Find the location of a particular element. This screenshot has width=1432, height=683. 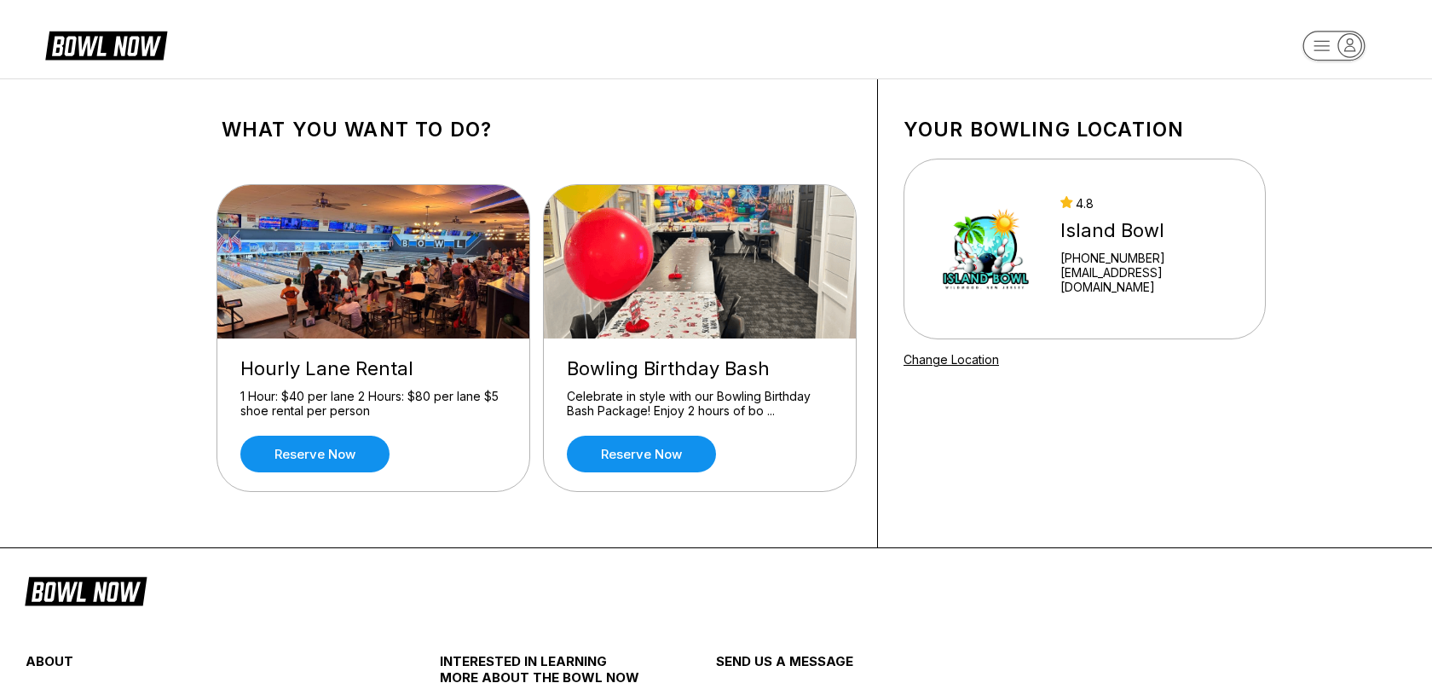

div: Bowling Birthday Bash is located at coordinates (700, 368).